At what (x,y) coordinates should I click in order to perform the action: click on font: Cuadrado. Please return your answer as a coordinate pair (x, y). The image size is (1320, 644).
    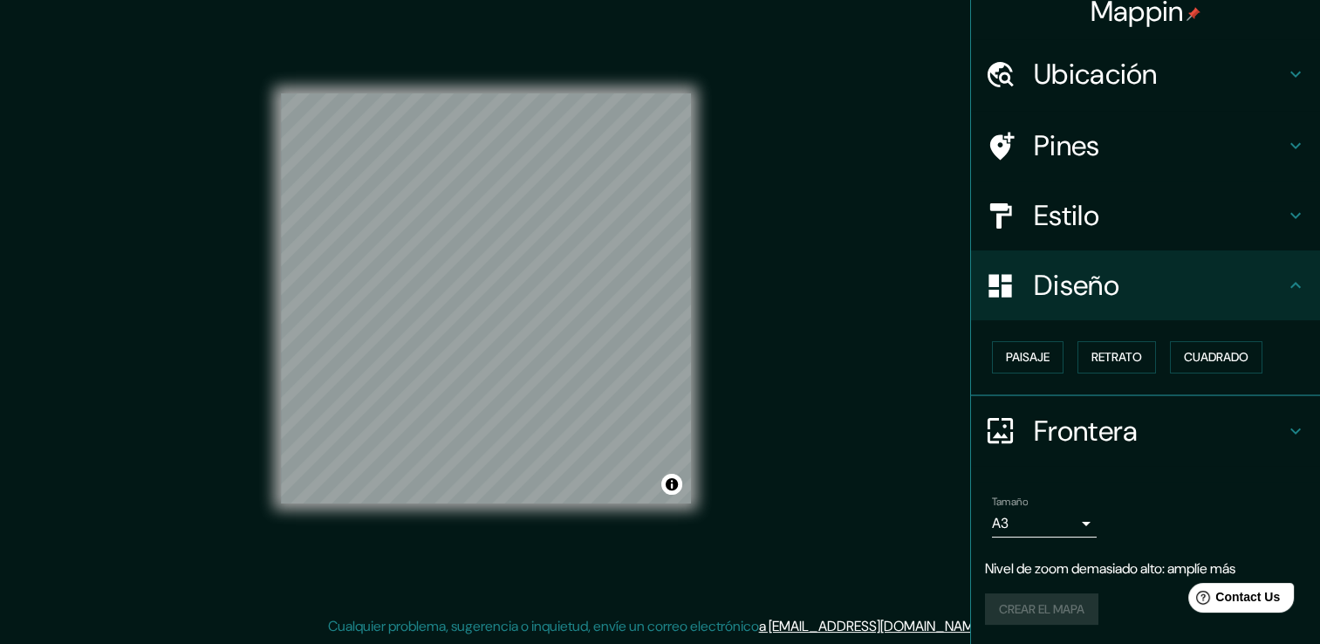
    Looking at the image, I should click on (1216, 357).